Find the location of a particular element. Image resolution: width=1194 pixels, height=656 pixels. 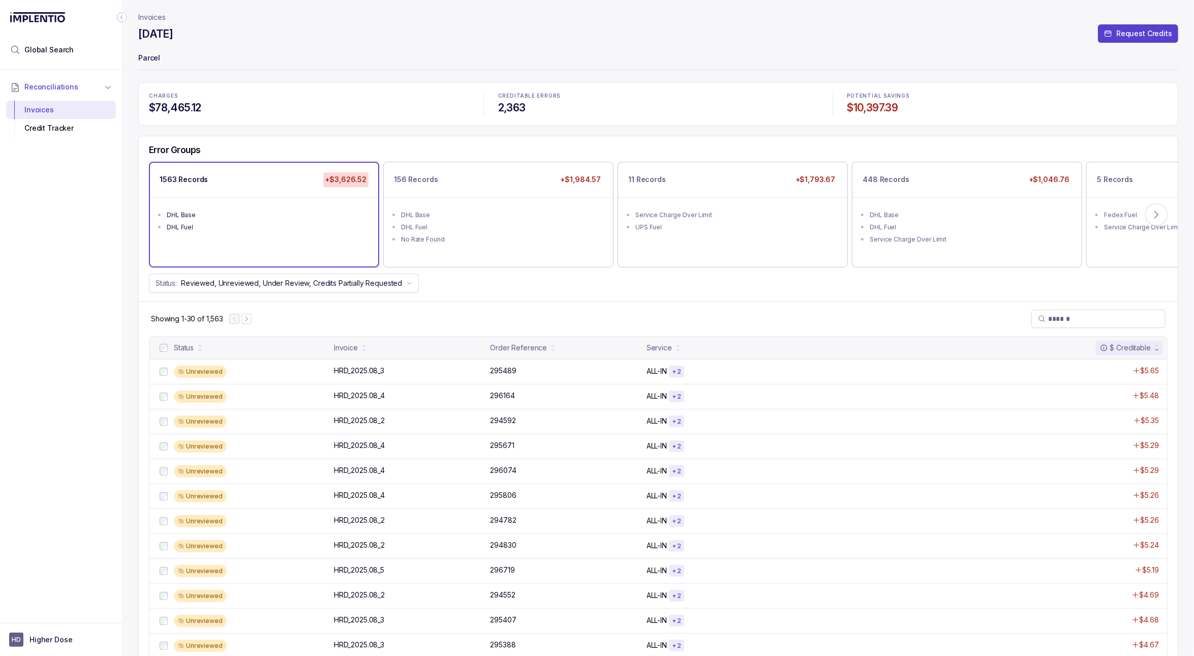

h4: 2,363 is located at coordinates (658, 108).